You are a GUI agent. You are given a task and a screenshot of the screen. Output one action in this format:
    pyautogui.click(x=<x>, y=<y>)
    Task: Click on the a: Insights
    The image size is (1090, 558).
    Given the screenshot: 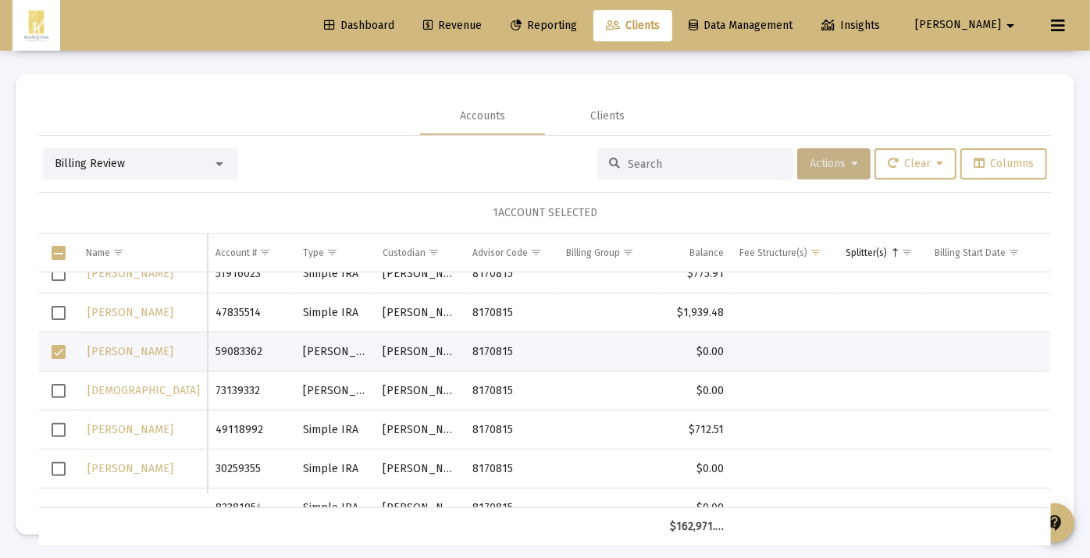 What is the action you would take?
    pyautogui.click(x=851, y=26)
    